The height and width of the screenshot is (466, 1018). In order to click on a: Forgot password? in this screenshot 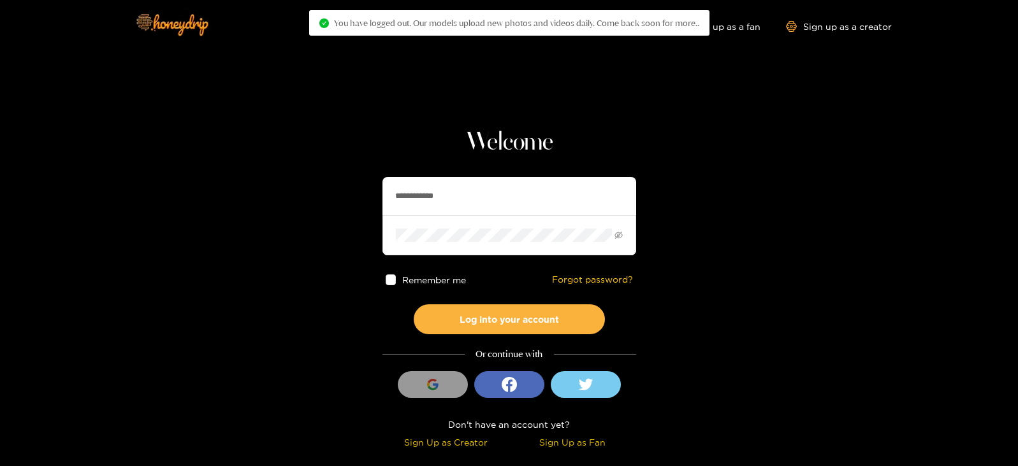, I will do `click(592, 280)`.